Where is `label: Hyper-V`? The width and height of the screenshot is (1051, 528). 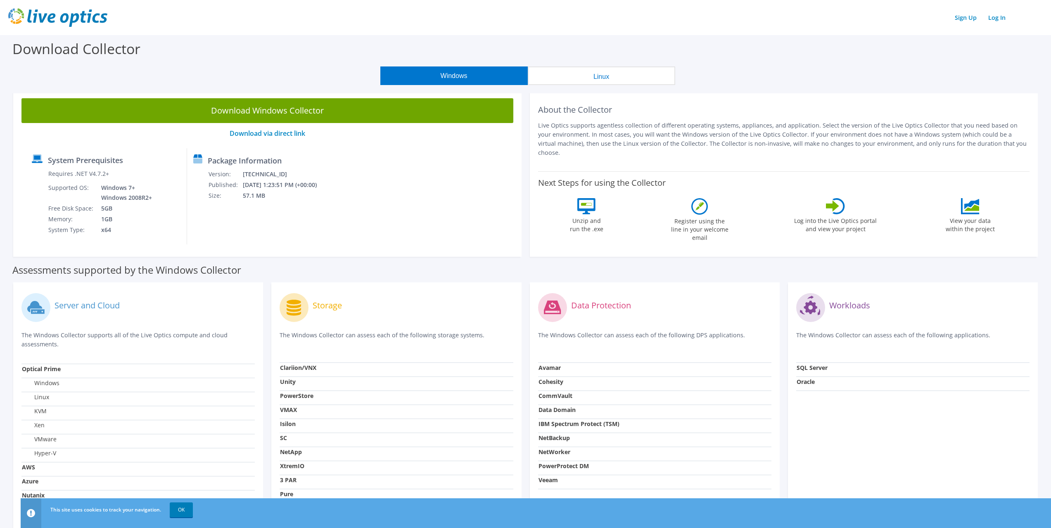 label: Hyper-V is located at coordinates (39, 454).